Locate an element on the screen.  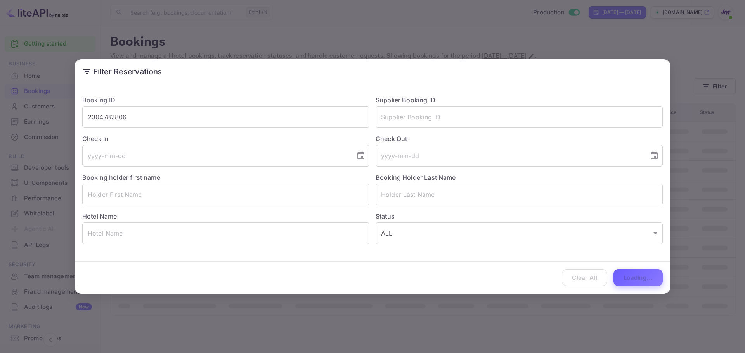
label: Check Out is located at coordinates (519, 139).